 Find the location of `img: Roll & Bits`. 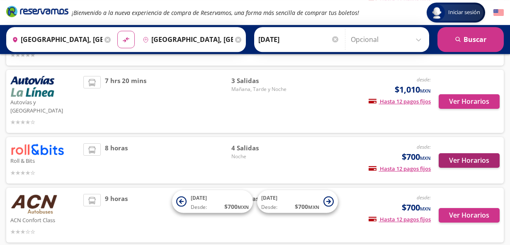

img: Roll & Bits is located at coordinates (37, 149).